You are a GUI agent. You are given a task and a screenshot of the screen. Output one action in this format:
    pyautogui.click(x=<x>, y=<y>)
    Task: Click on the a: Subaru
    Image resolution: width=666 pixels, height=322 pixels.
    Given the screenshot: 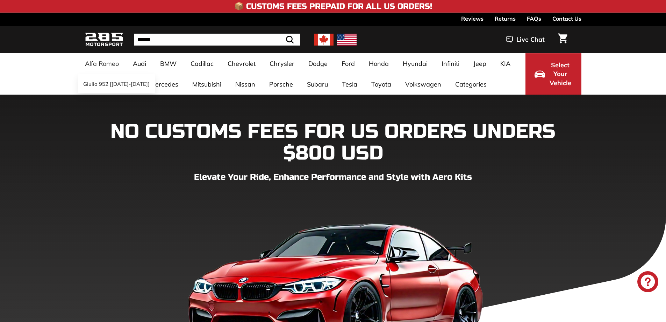 What is the action you would take?
    pyautogui.click(x=318, y=84)
    